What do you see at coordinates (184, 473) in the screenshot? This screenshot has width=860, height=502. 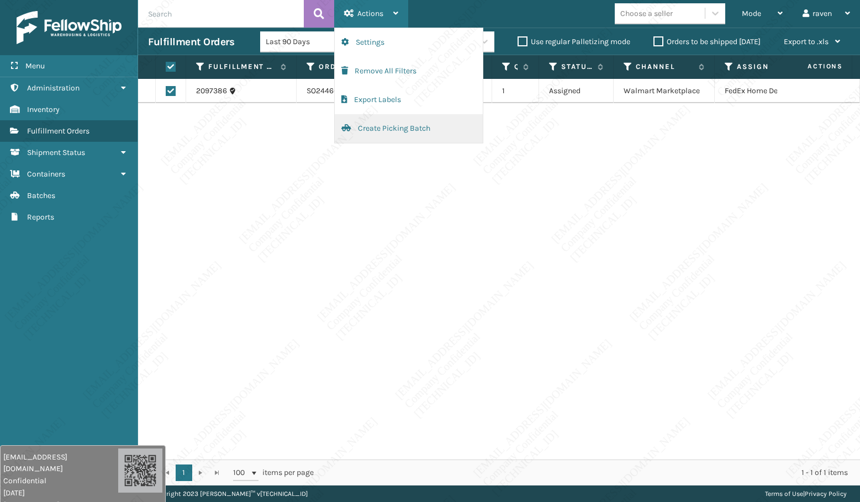 I see `a: 1` at bounding box center [184, 473].